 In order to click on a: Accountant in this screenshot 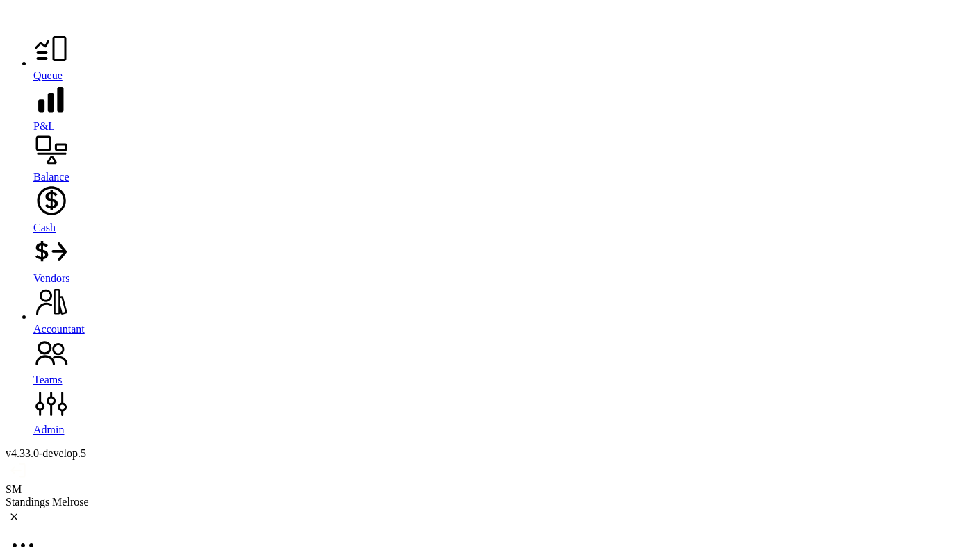, I will do `click(491, 310)`.